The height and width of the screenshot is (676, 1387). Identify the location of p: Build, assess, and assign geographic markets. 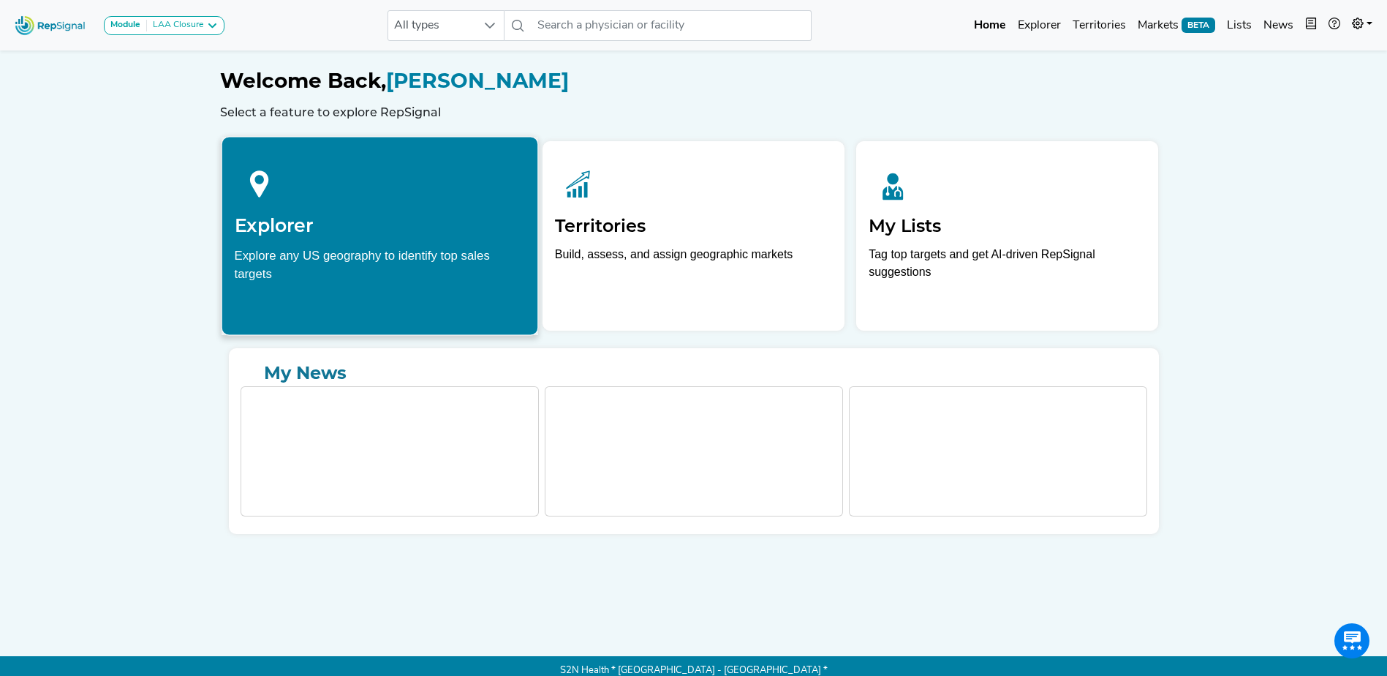
(693, 267).